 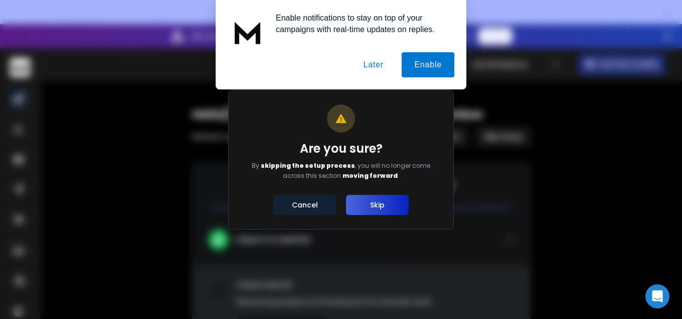 What do you see at coordinates (377, 205) in the screenshot?
I see `button: Skip` at bounding box center [377, 205].